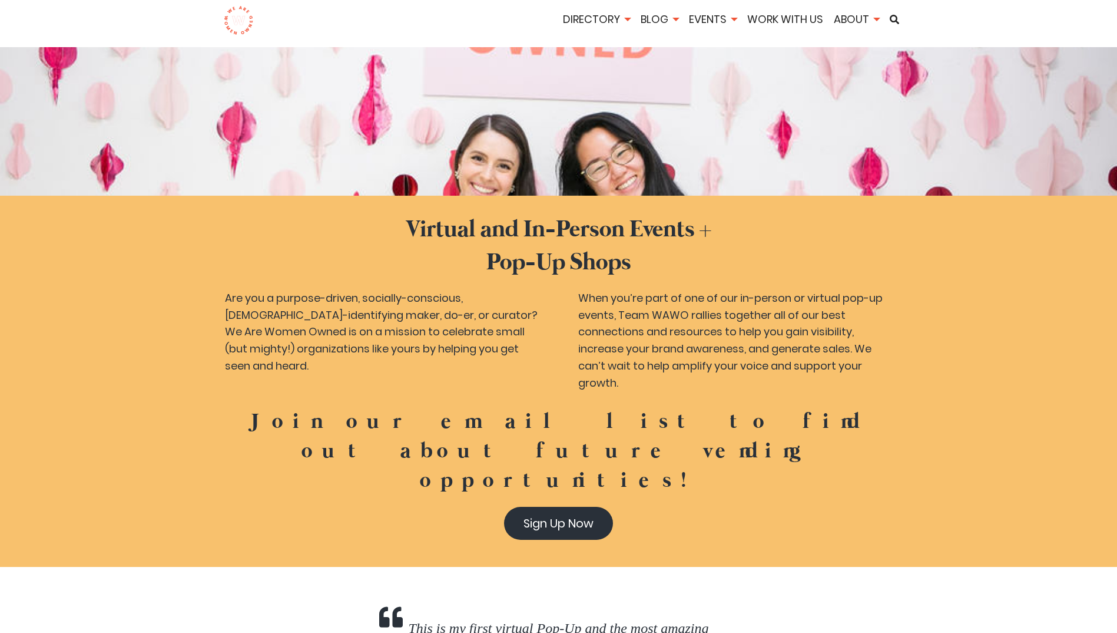 The width and height of the screenshot is (1117, 633). Describe the element at coordinates (239, 21) in the screenshot. I see `img: logo` at that location.